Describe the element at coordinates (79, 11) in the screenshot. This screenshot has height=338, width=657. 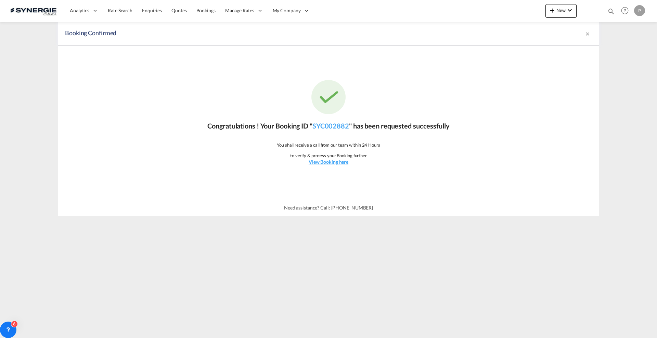
I see `span: Analytics` at that location.